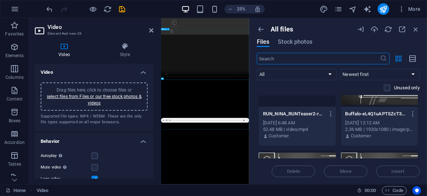 The width and height of the screenshot is (427, 196). Describe the element at coordinates (257, 9) in the screenshot. I see `i: On resize automatically adjust zoom level to fit chosen device.` at that location.